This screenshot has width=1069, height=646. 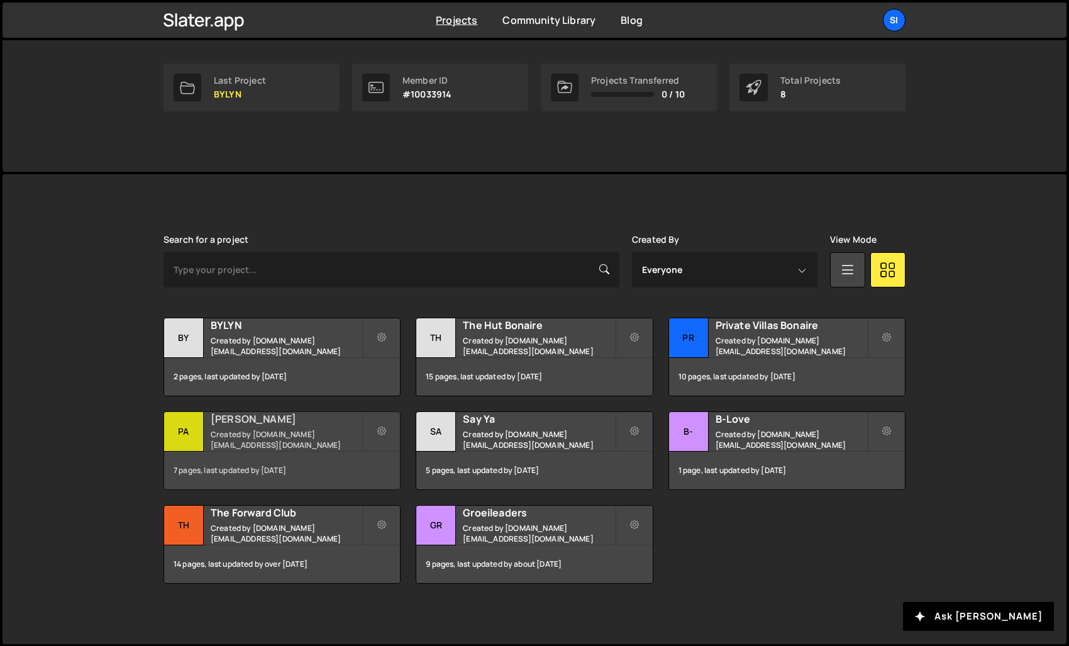 What do you see at coordinates (427, 94) in the screenshot?
I see `p: #10033914` at bounding box center [427, 94].